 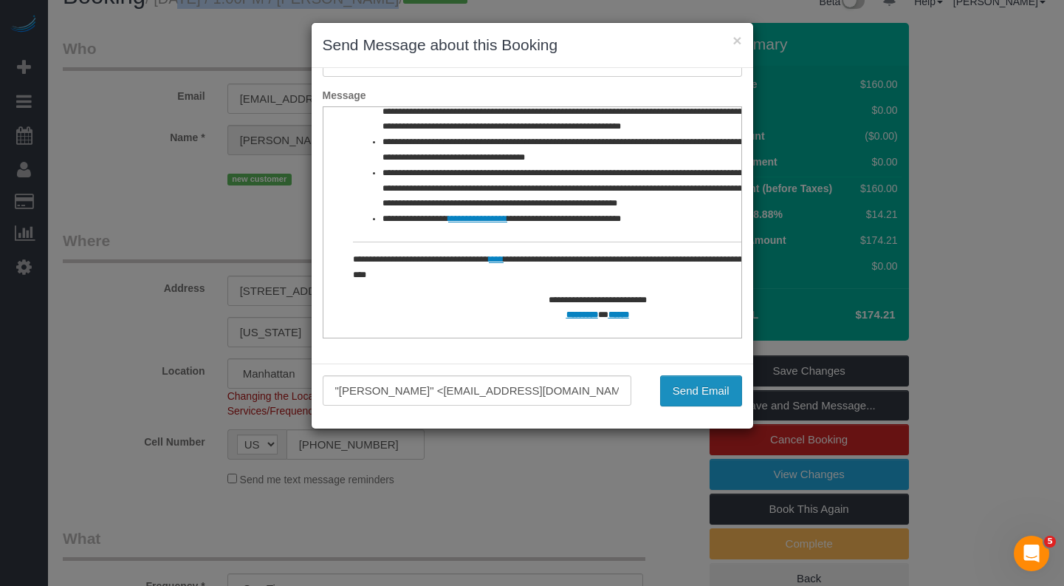 I want to click on h3: Send Message about this Booking, so click(x=532, y=45).